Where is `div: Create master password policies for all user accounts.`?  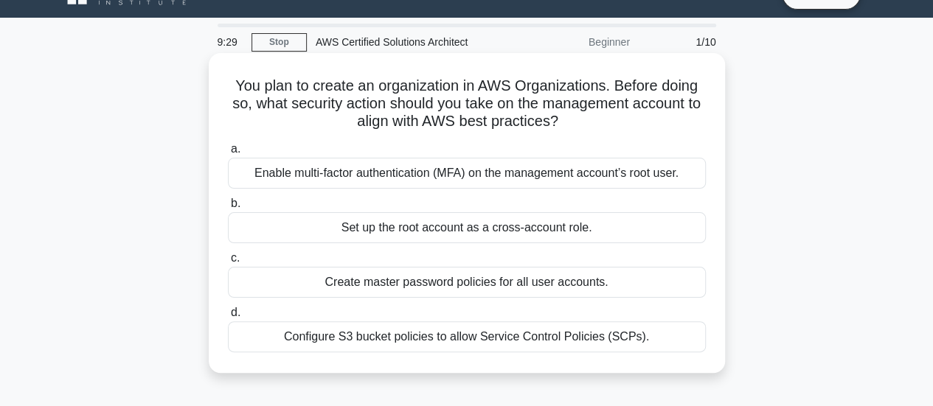 div: Create master password policies for all user accounts. is located at coordinates (467, 283).